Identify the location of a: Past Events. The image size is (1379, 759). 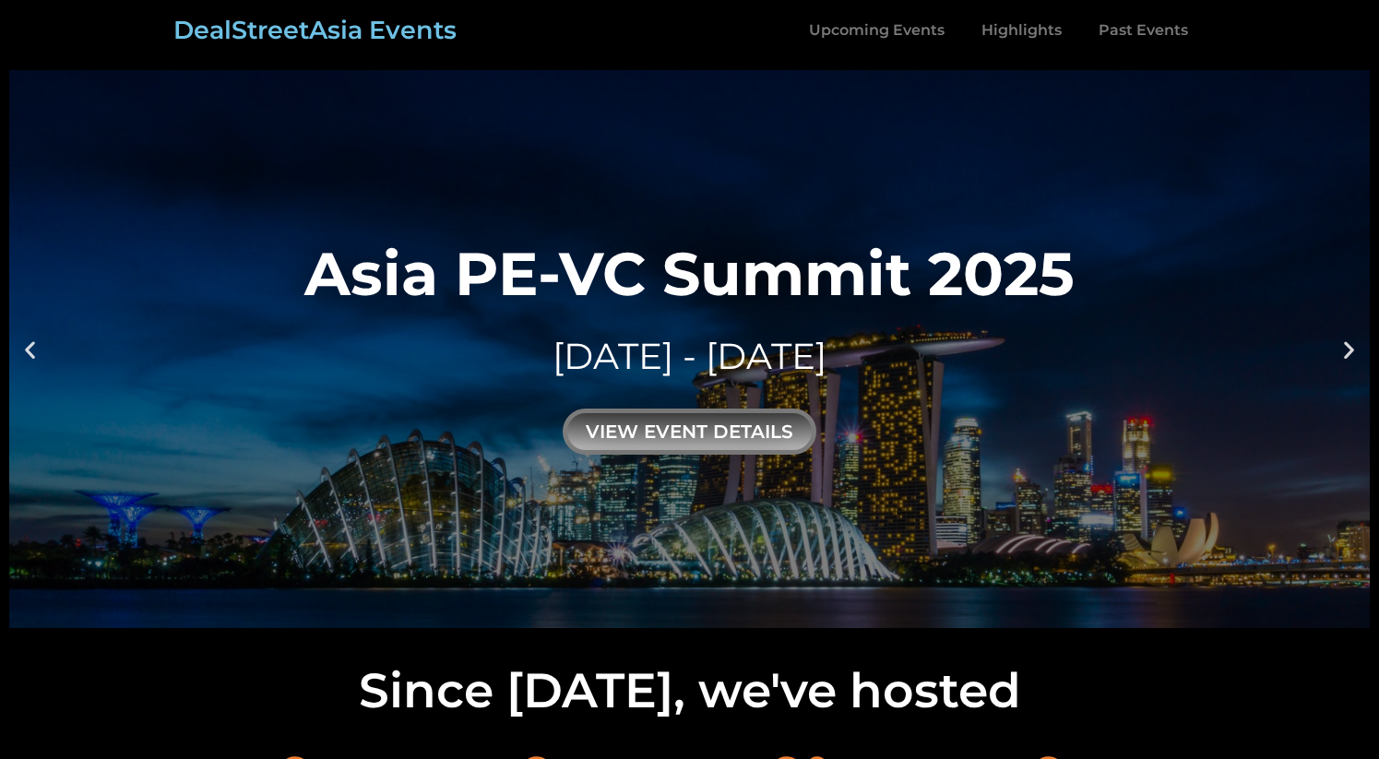
(1143, 30).